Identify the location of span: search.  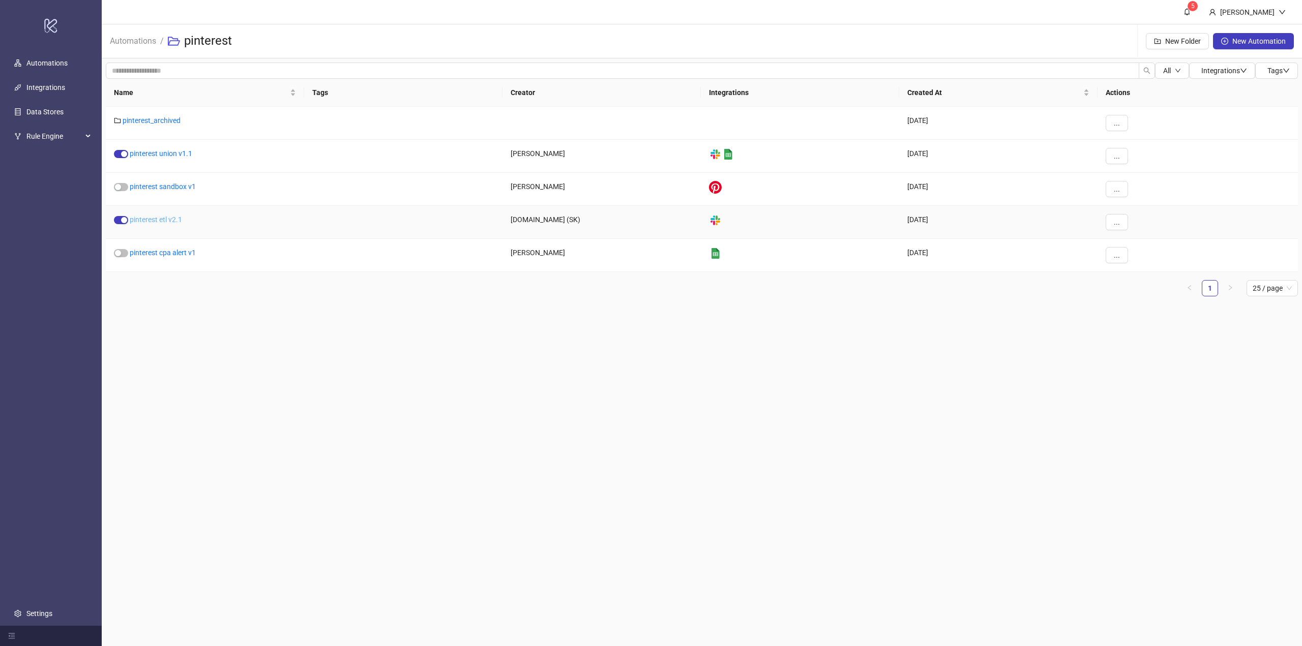
(1146, 71).